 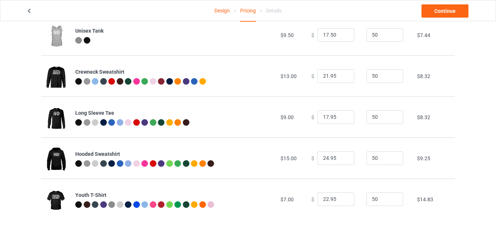 What do you see at coordinates (274, 11) in the screenshot?
I see `div: Details` at bounding box center [274, 11].